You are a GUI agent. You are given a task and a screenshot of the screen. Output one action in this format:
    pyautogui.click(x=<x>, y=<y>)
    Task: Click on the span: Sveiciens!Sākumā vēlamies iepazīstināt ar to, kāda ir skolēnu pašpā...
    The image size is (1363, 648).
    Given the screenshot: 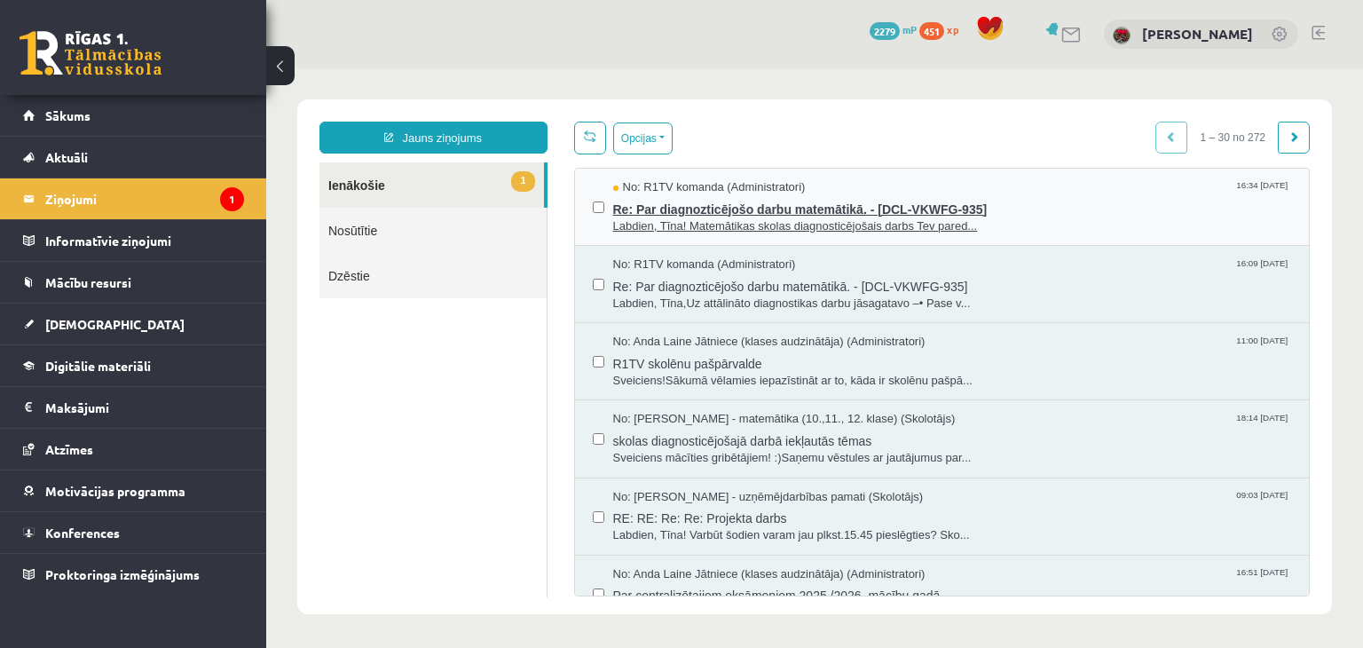 What is the action you would take?
    pyautogui.click(x=686, y=312)
    